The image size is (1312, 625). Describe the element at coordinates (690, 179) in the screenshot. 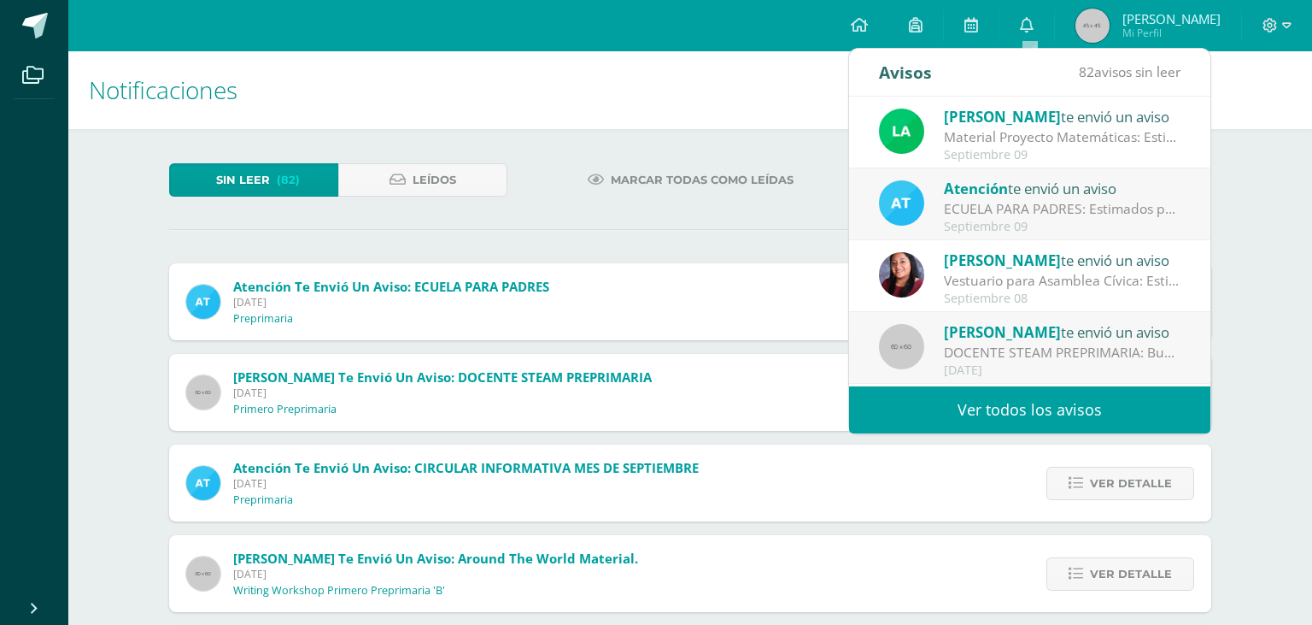

I see `a: Marcar todas como leídas` at that location.